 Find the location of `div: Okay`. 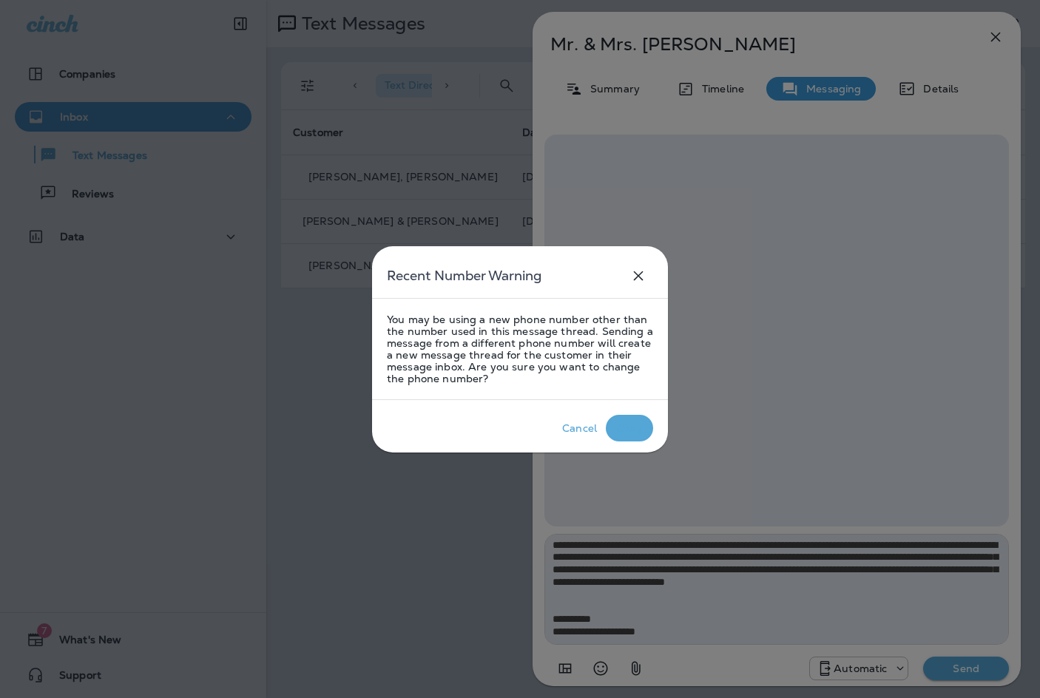

div: Okay is located at coordinates (630, 428).